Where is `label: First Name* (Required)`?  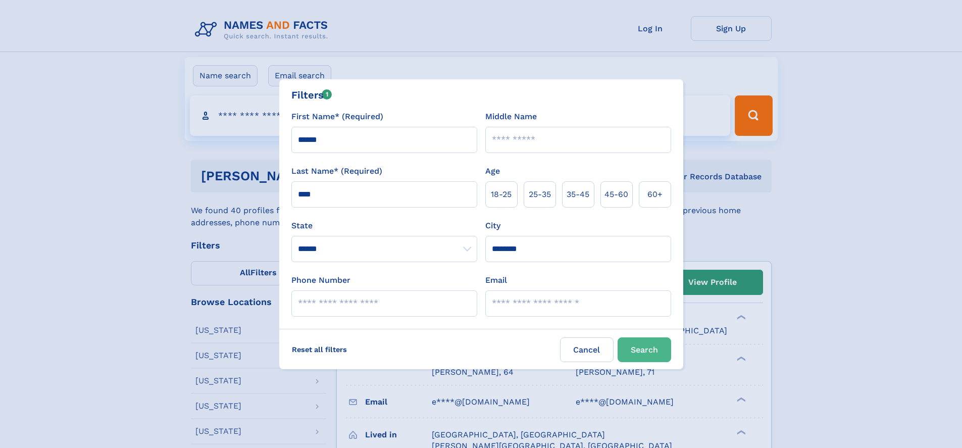
label: First Name* (Required) is located at coordinates (337, 117).